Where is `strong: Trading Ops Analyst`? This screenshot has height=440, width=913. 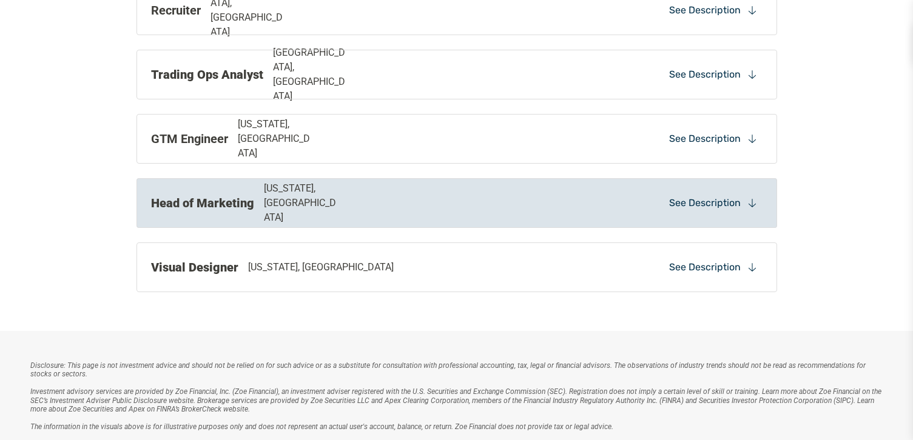 strong: Trading Ops Analyst is located at coordinates (207, 75).